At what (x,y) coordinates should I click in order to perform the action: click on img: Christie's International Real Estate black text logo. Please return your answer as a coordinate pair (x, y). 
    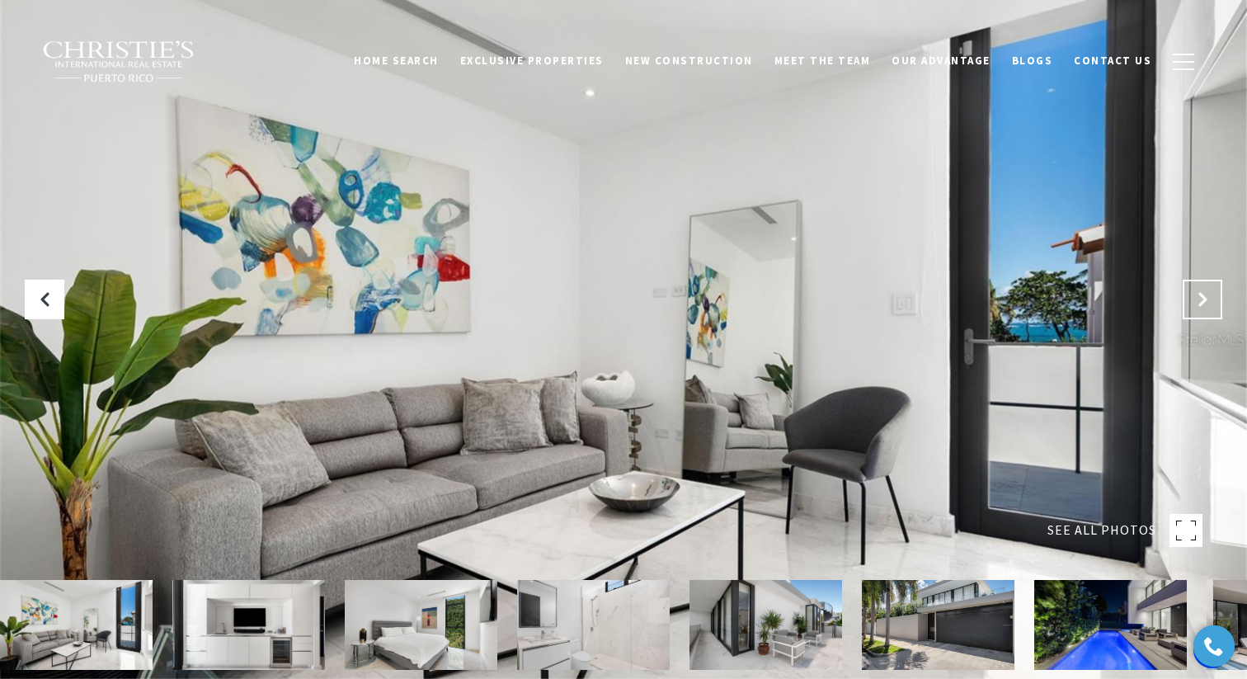
    Looking at the image, I should click on (119, 62).